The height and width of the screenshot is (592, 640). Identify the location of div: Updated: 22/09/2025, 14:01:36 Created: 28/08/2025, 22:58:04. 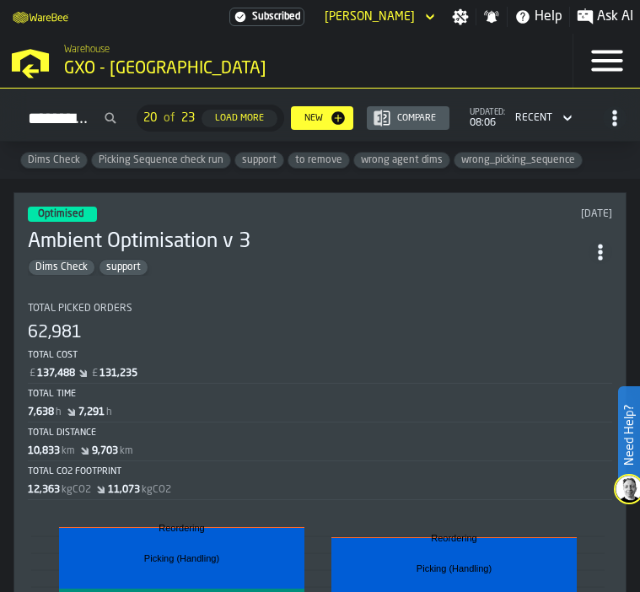
(485, 214).